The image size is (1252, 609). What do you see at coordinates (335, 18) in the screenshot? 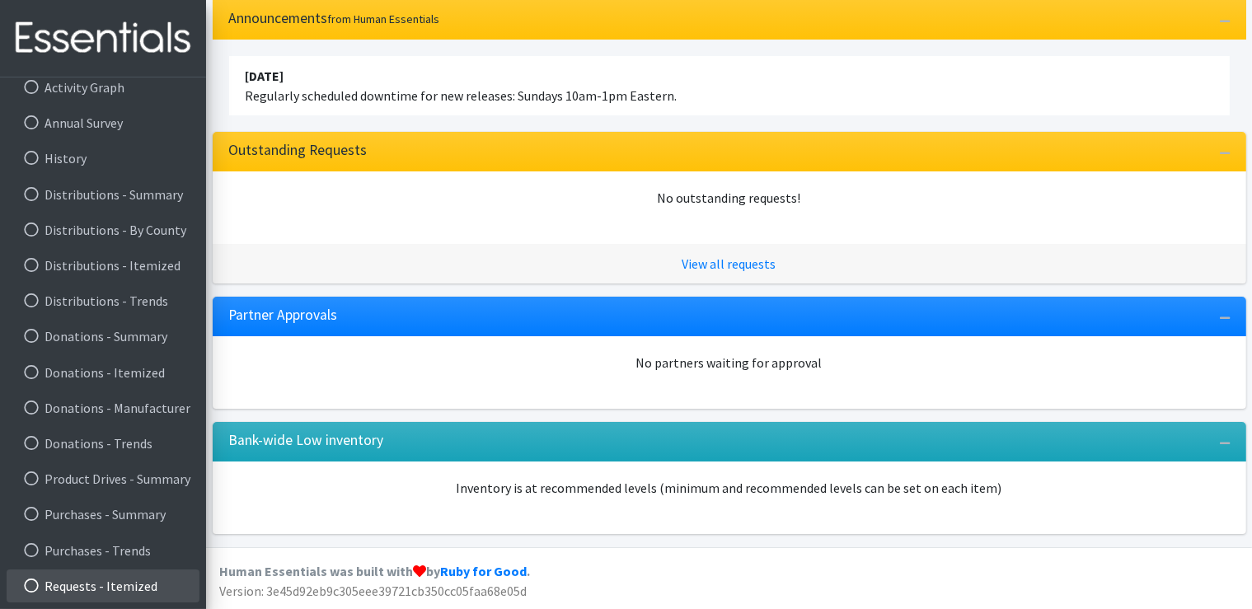
I see `h3: Announcements` at bounding box center [335, 18].